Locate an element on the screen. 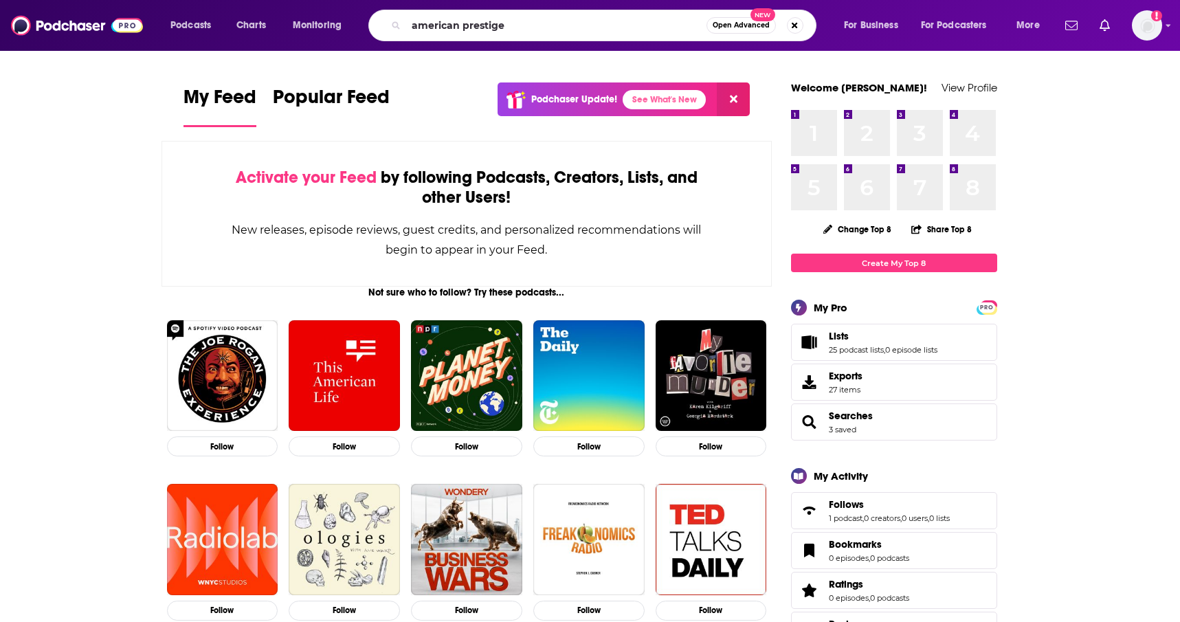 Image resolution: width=1180 pixels, height=622 pixels. span: Open Advanced is located at coordinates (741, 25).